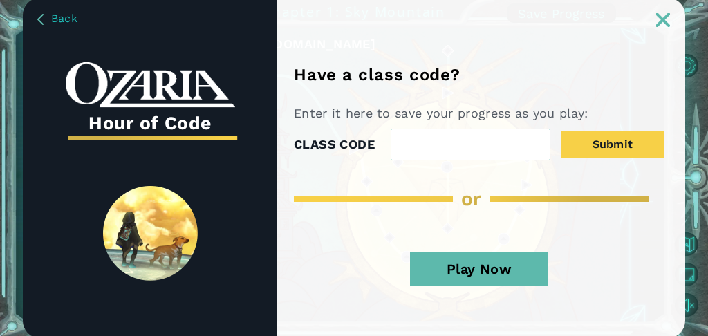  I want to click on button: Play Now, so click(479, 269).